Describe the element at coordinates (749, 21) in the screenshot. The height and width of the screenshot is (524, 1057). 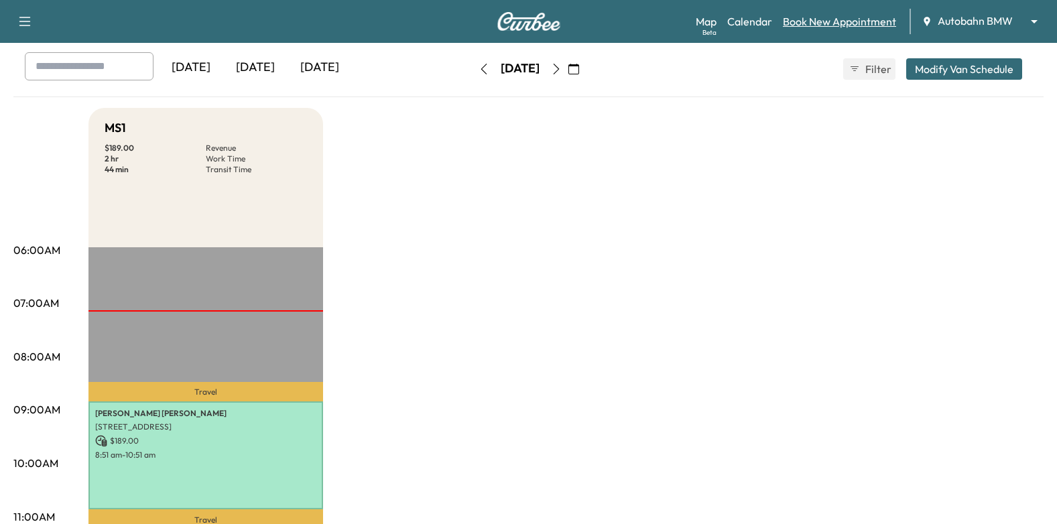
I see `a: Calendar` at that location.